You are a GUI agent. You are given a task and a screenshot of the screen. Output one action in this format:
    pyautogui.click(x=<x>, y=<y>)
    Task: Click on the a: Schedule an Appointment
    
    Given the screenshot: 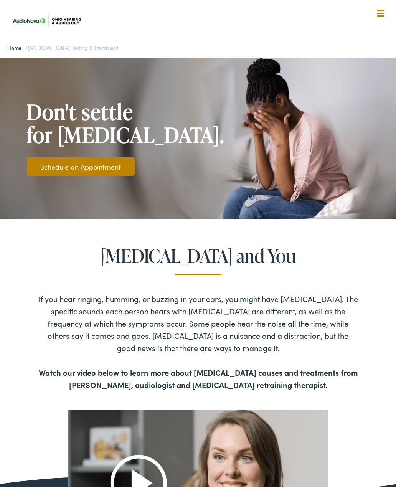 What is the action you would take?
    pyautogui.click(x=81, y=167)
    